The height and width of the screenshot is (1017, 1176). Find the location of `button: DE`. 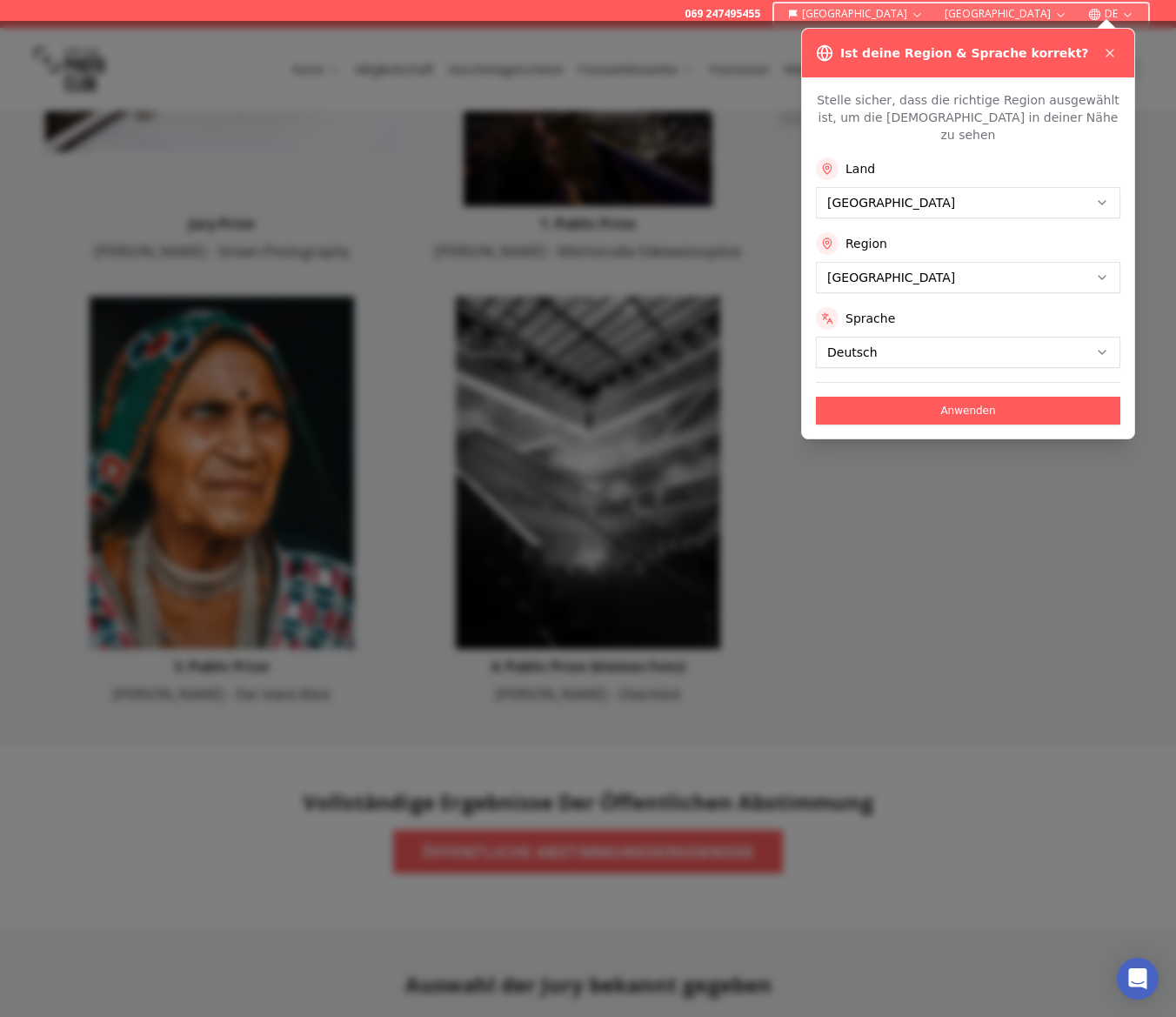

button: DE is located at coordinates (1110, 14).